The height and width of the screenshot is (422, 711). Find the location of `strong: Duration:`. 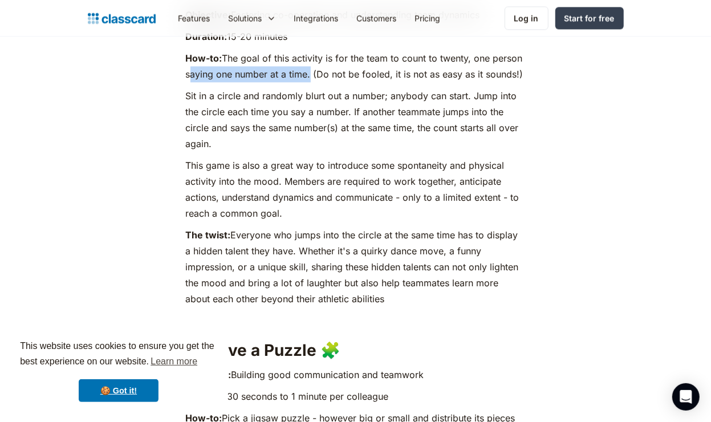

strong: Duration: is located at coordinates (206, 37).